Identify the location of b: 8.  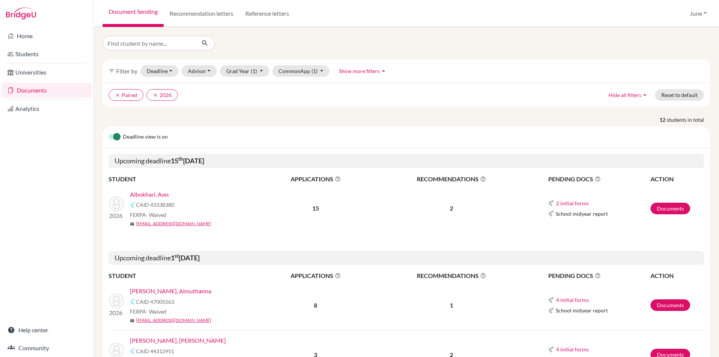
(315, 305).